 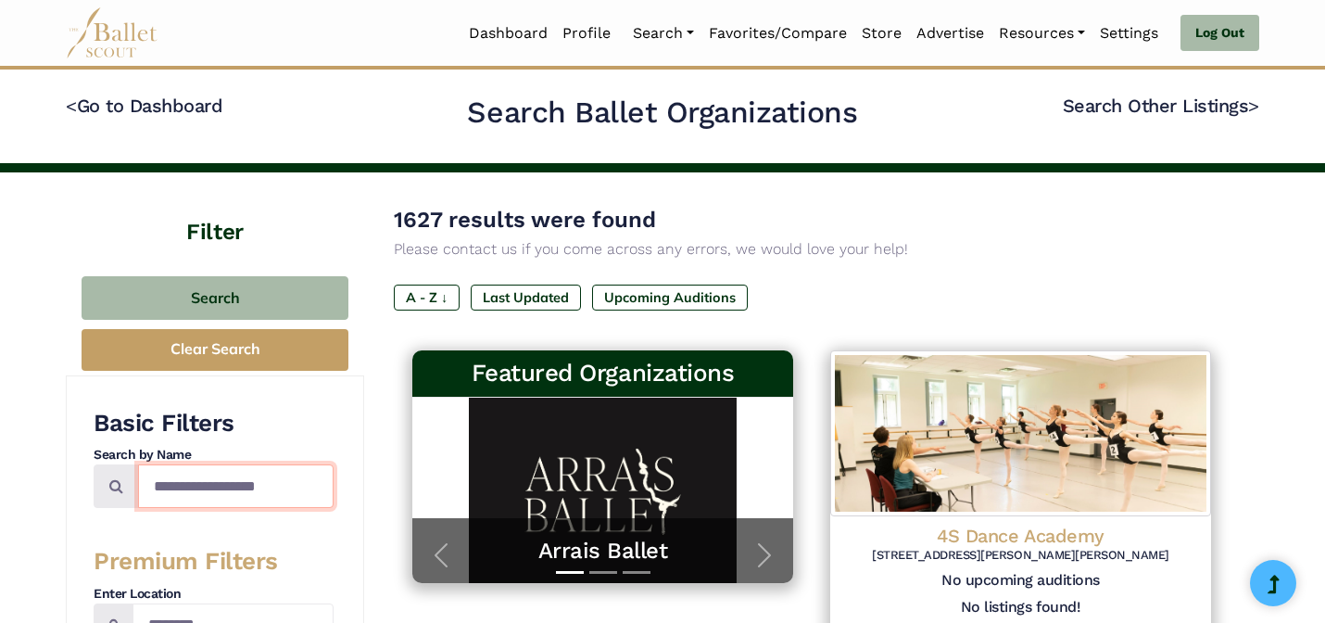 What do you see at coordinates (525, 297) in the screenshot?
I see `label: Last Updated` at bounding box center [525, 297].